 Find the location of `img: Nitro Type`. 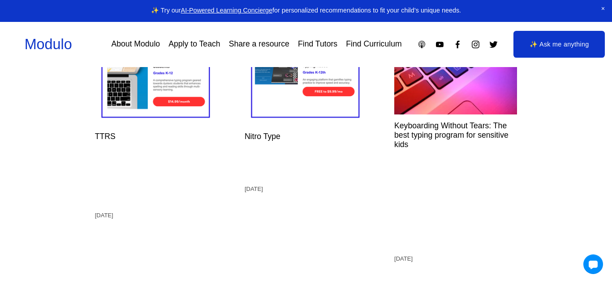

img: Nitro Type is located at coordinates (306, 73).